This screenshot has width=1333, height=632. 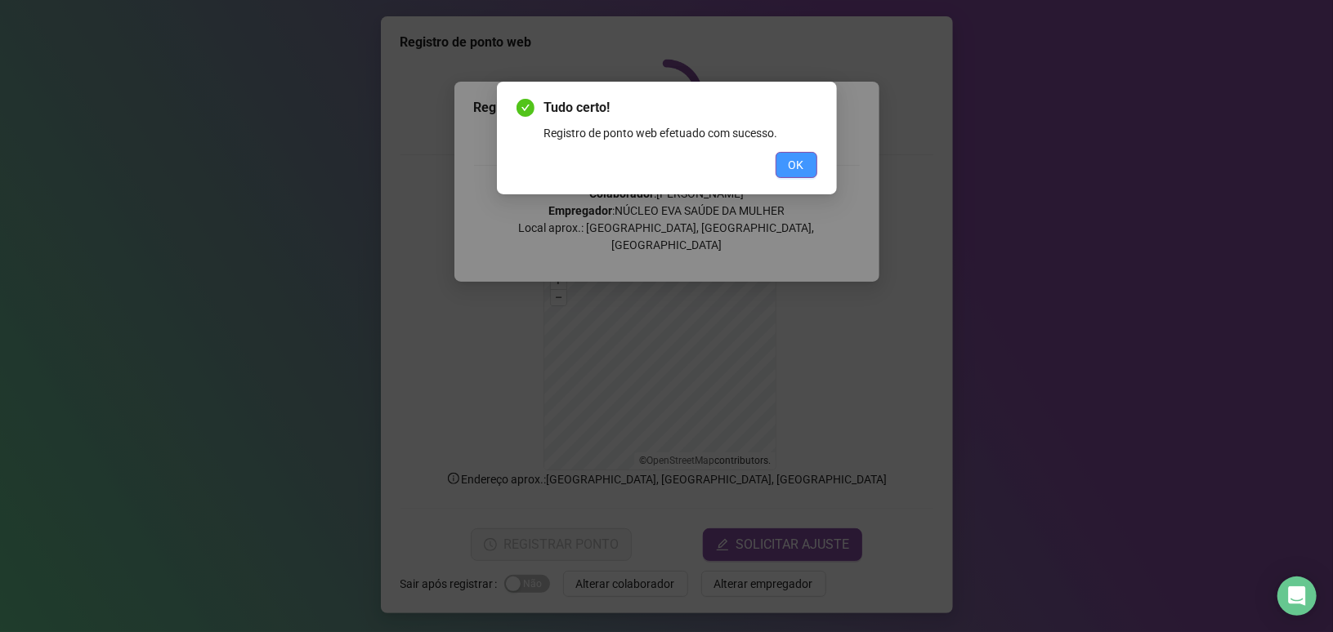 I want to click on div: Registro de ponto web efetuado com sucesso., so click(x=681, y=133).